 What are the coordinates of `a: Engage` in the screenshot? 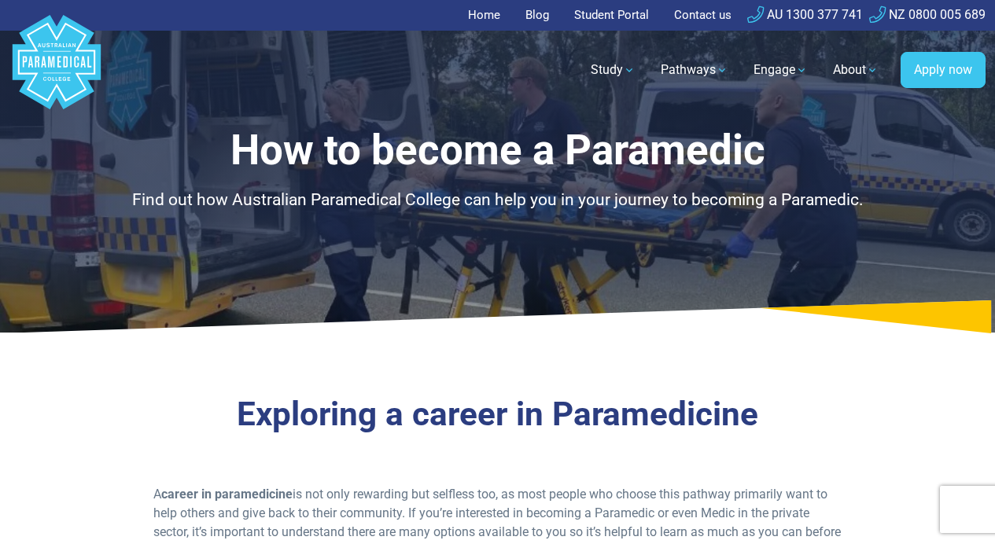 It's located at (780, 70).